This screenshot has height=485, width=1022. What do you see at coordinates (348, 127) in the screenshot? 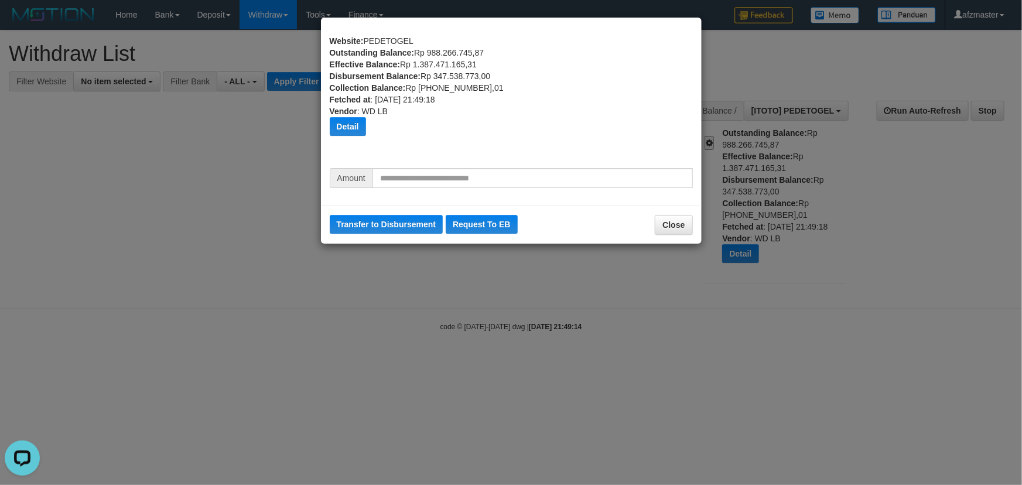
I see `button: Detail` at bounding box center [348, 127].